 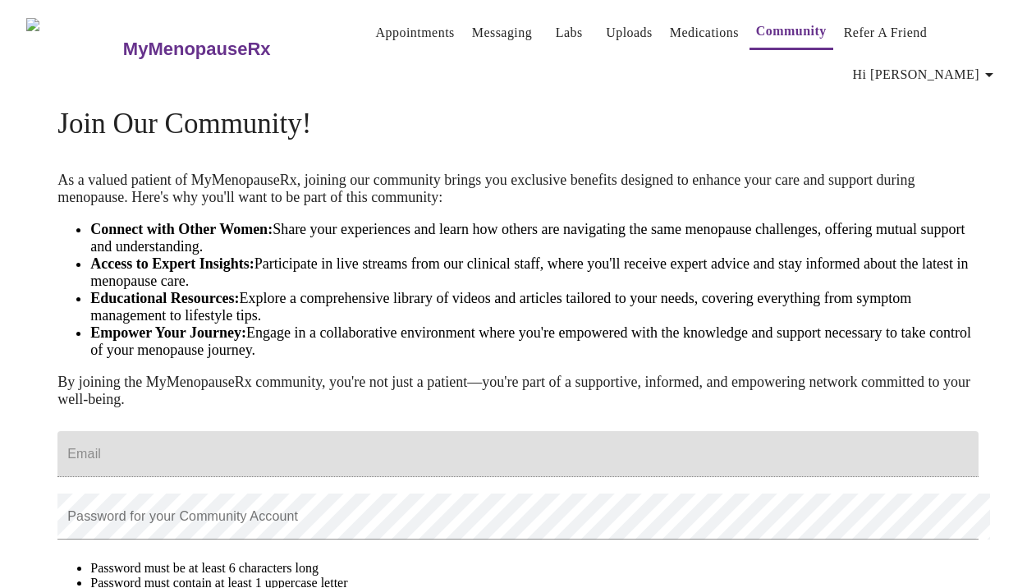 I want to click on strong: Empower Your Journey:, so click(x=168, y=333).